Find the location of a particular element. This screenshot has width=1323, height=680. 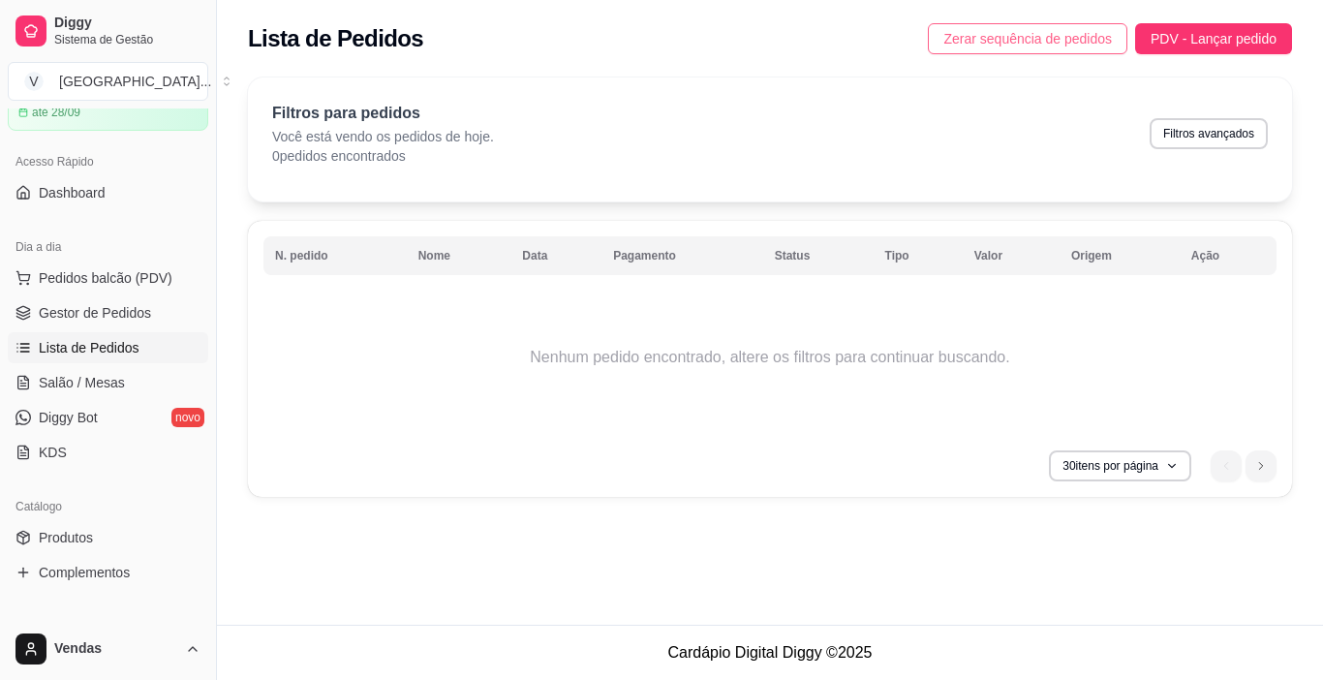

span: Sistema de Gestão is located at coordinates (127, 40).